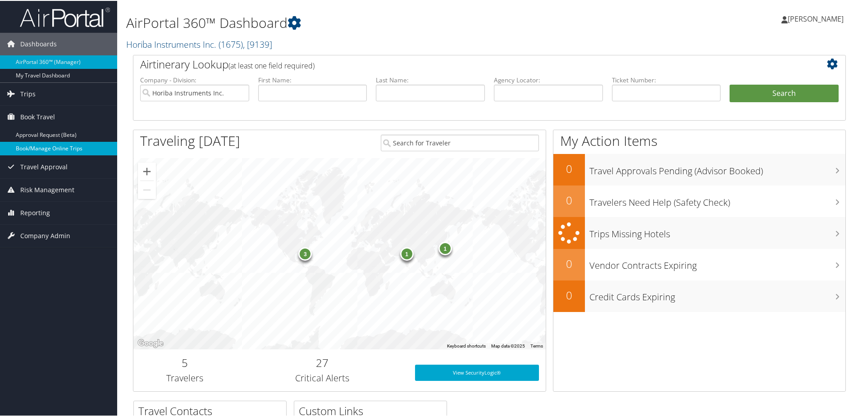  I want to click on a: 0Vendor Contracts Expiring, so click(699, 264).